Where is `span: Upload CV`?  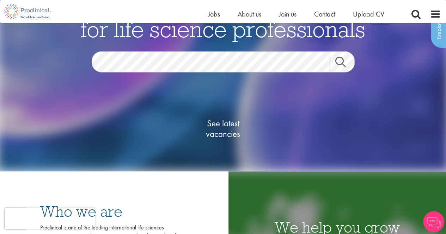 span: Upload CV is located at coordinates (368, 14).